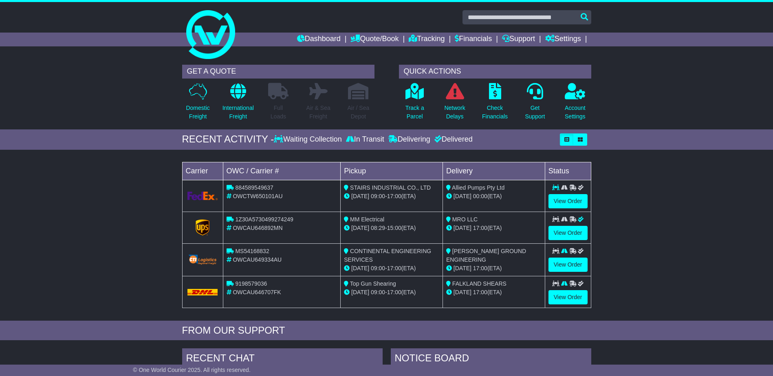 This screenshot has width=773, height=376. I want to click on div: Waiting Collection, so click(308, 140).